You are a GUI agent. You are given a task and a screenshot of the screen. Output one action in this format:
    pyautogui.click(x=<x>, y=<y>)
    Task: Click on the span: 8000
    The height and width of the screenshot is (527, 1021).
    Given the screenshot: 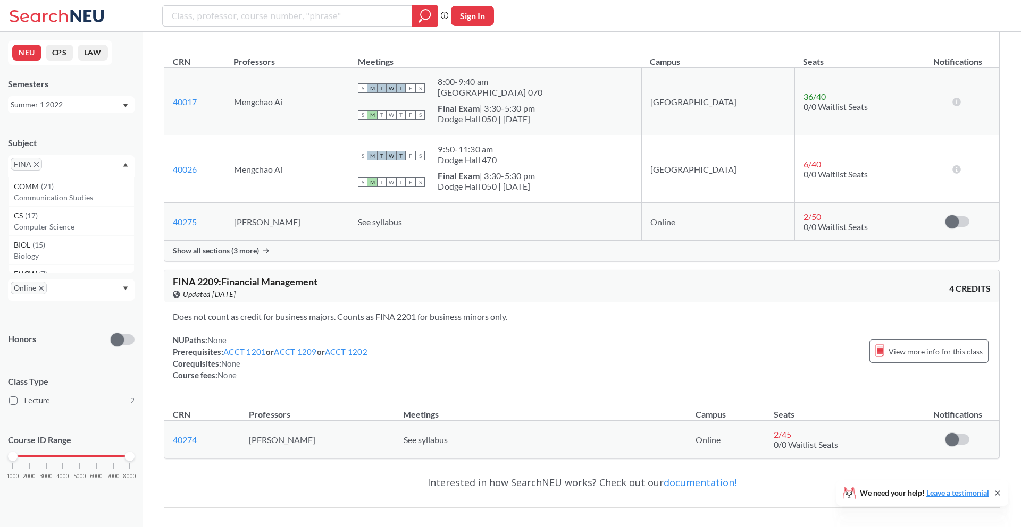 What is the action you would take?
    pyautogui.click(x=130, y=476)
    